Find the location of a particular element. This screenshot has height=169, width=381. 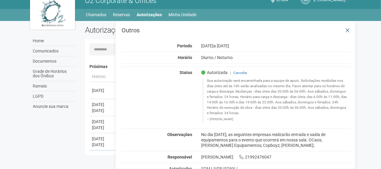

a: Cancelar is located at coordinates (240, 73).